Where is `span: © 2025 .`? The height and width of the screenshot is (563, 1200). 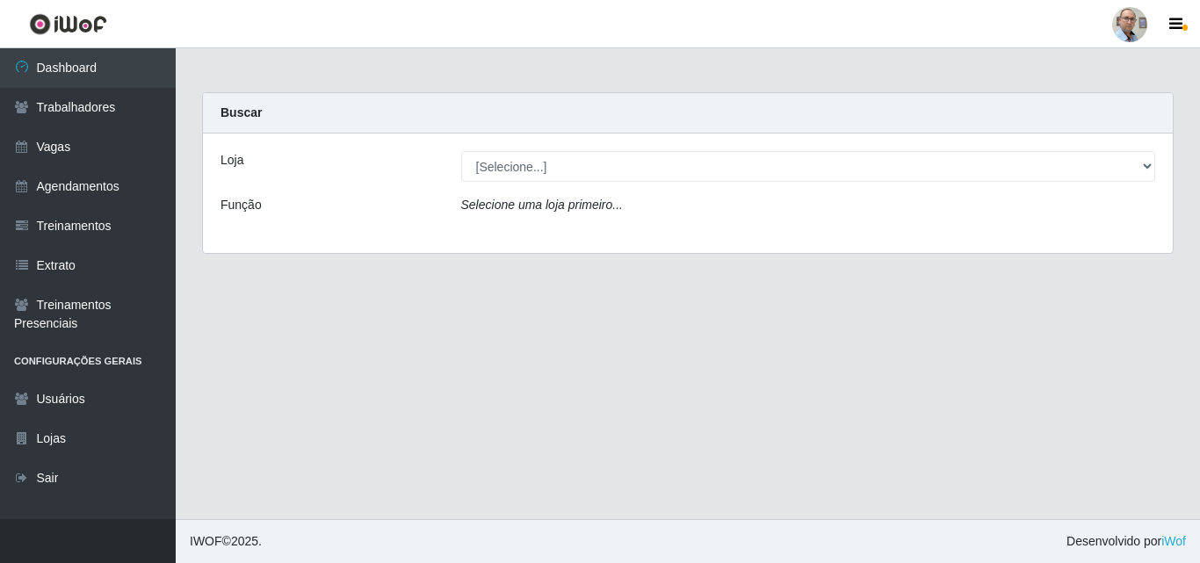
span: © 2025 . is located at coordinates (226, 541).